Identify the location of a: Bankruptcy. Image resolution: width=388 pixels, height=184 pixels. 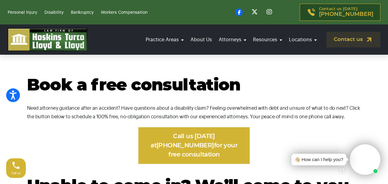
(82, 13).